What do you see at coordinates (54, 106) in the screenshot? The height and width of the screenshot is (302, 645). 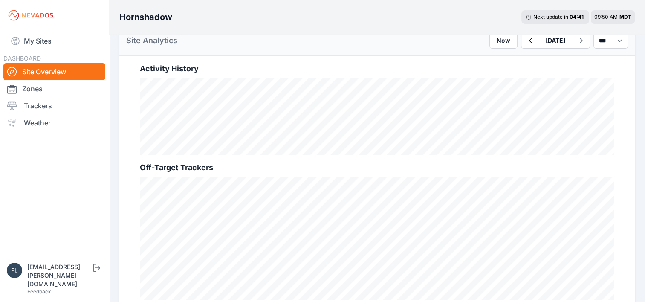 I see `a: Trackers` at bounding box center [54, 106].